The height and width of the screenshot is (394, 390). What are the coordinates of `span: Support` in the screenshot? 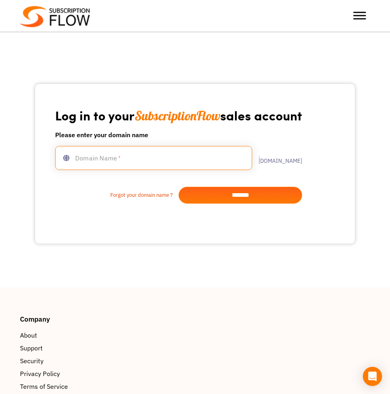 It's located at (31, 348).